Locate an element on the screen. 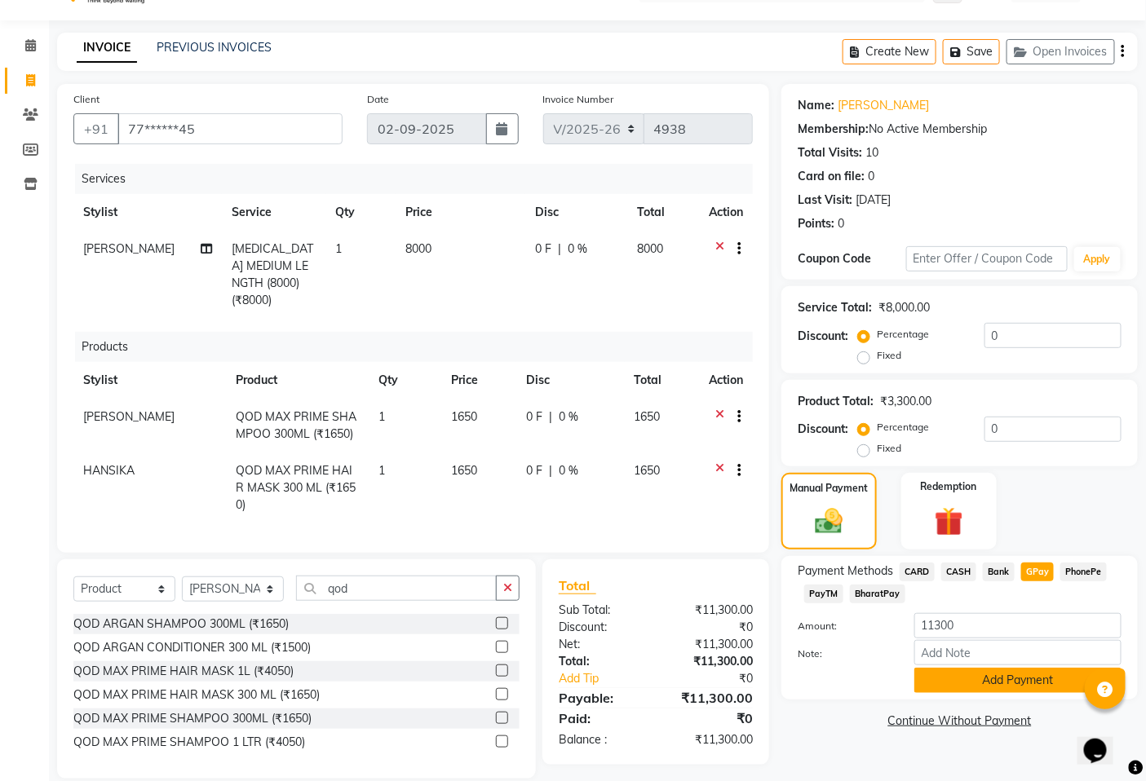 Image resolution: width=1146 pixels, height=781 pixels. span: Total is located at coordinates (577, 585).